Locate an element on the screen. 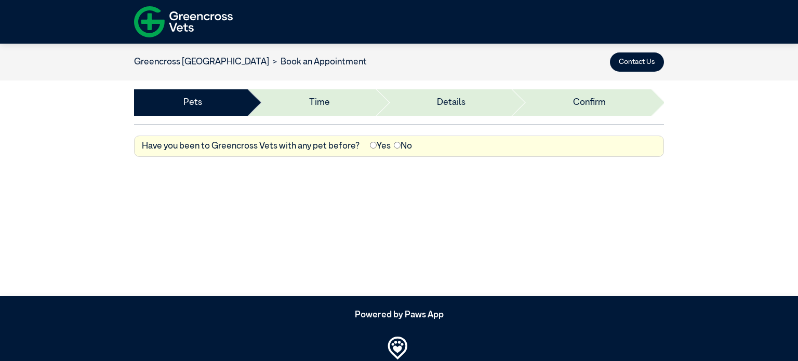 The image size is (798, 361). input: Yes is located at coordinates (373, 145).